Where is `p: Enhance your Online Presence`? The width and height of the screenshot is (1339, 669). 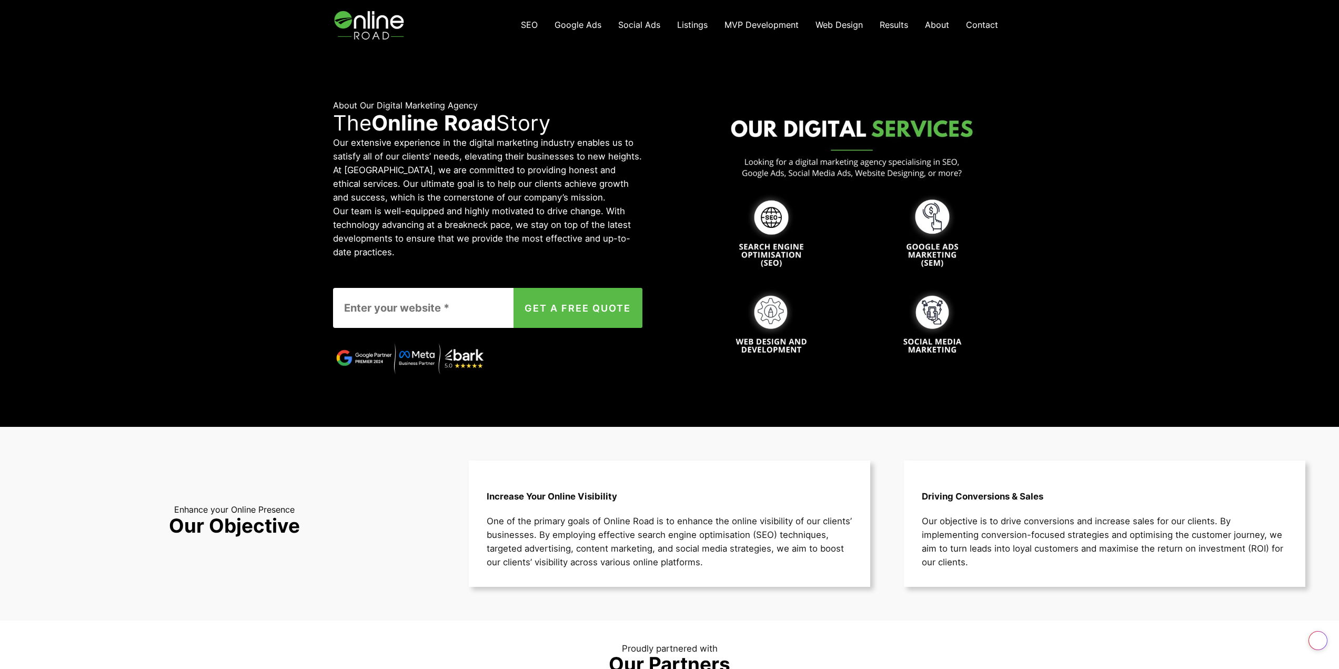
p: Enhance your Online Presence is located at coordinates (235, 509).